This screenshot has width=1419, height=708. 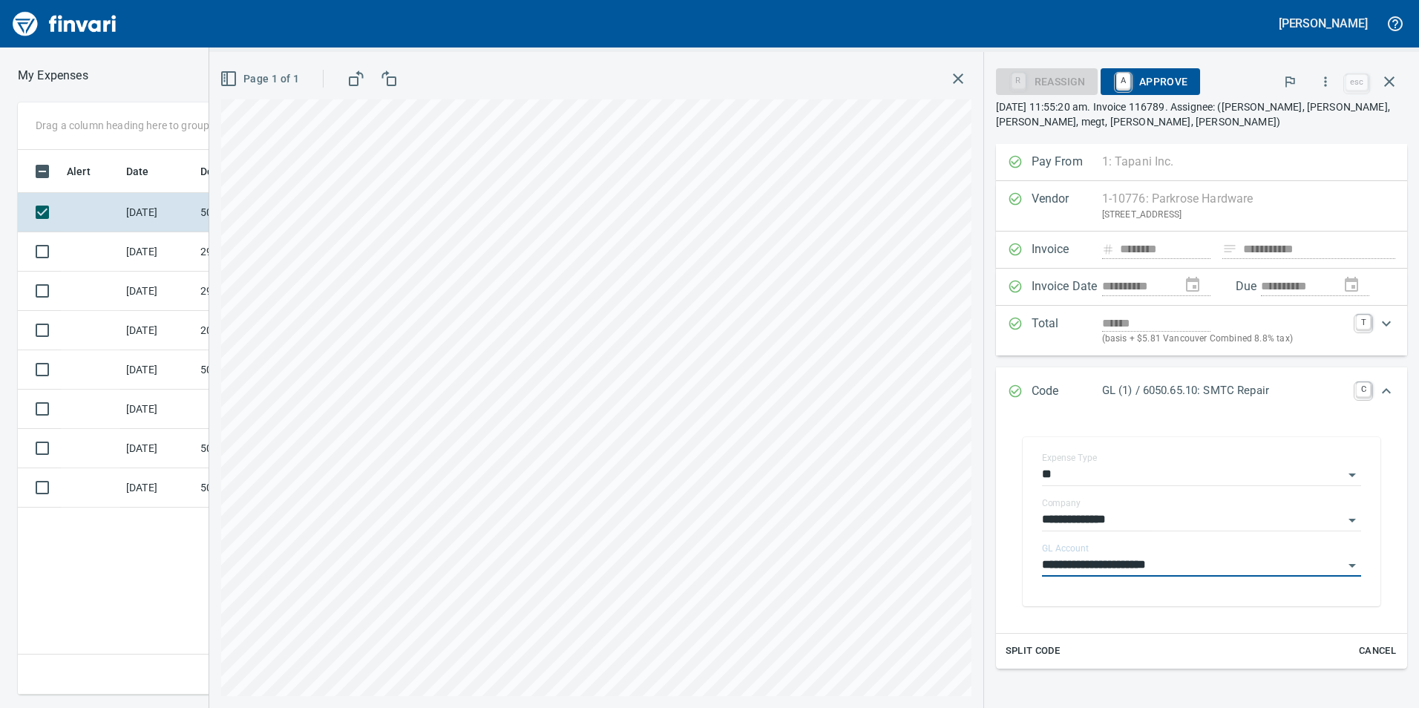 I want to click on a: C, so click(x=1363, y=390).